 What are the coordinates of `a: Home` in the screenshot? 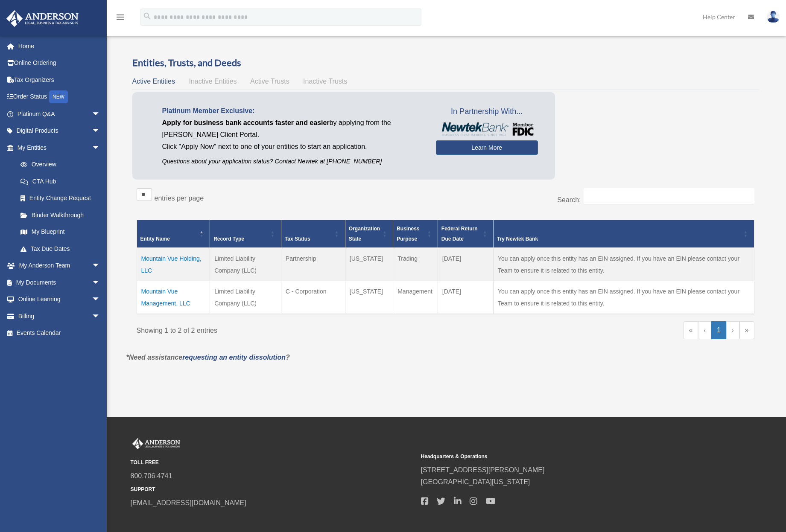 It's located at (59, 46).